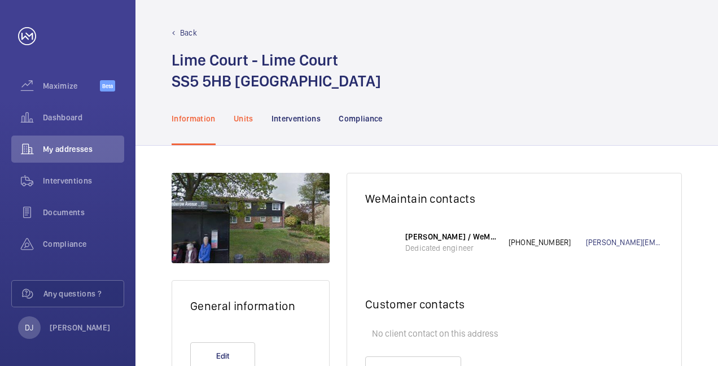 Image resolution: width=718 pixels, height=366 pixels. Describe the element at coordinates (84, 244) in the screenshot. I see `span: Compliance` at that location.